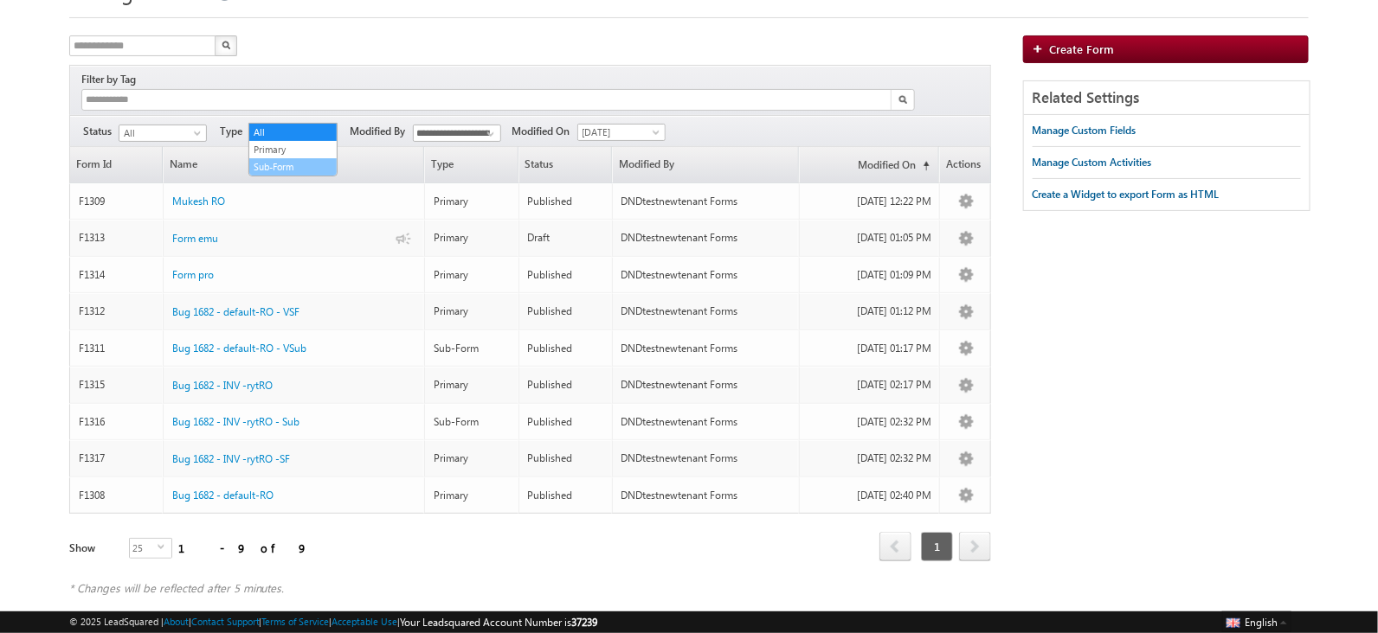  I want to click on div: F1317, so click(117, 459).